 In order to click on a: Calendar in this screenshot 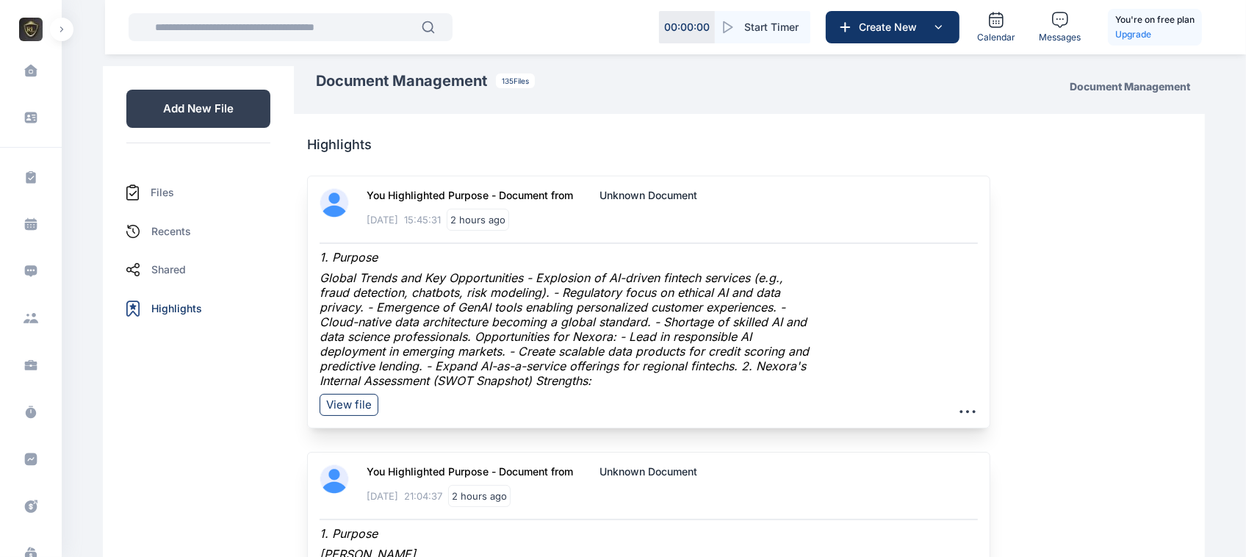, I will do `click(996, 27)`.